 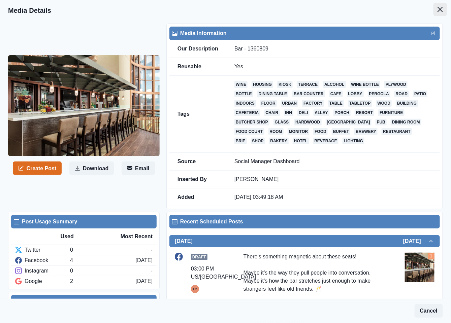 I want to click on a: urban, so click(x=289, y=103).